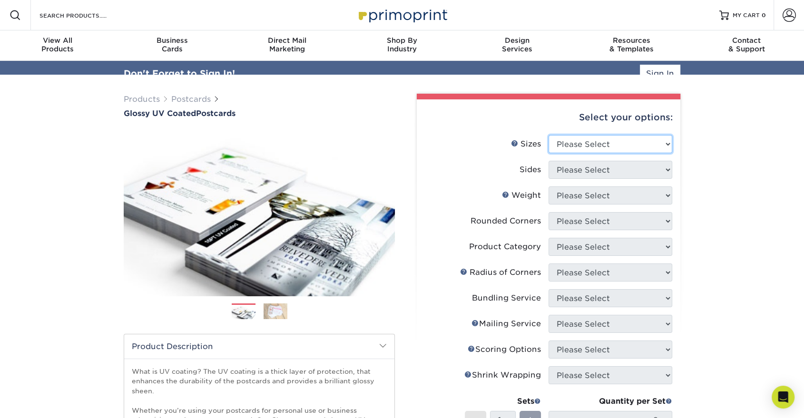  What do you see at coordinates (631, 40) in the screenshot?
I see `span: Resources` at bounding box center [631, 40].